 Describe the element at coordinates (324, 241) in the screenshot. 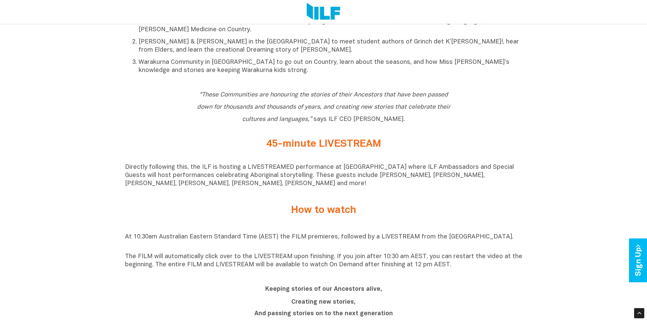

I see `p: At 10.30am Australian Eastern Standard Time (AEST) the FILM premieres, followed by a LIVESTREAM f...` at that location.